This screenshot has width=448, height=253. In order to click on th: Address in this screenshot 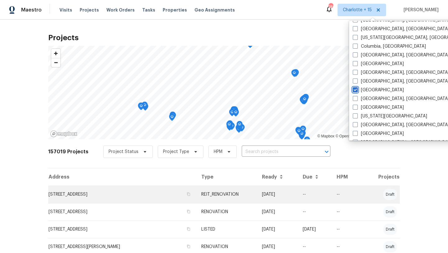, I will do `click(122, 177)`.